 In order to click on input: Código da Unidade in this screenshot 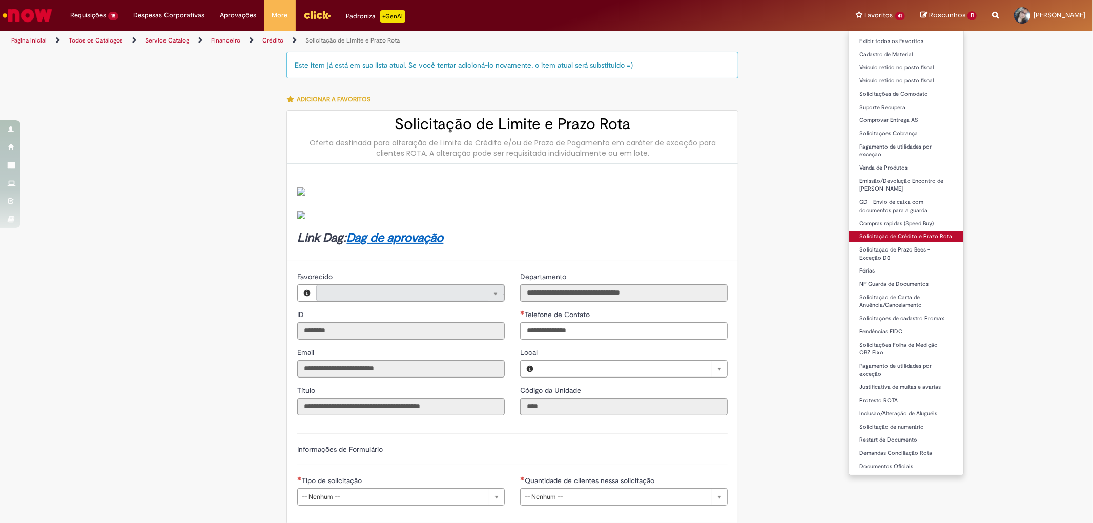, I will do `click(623, 407)`.